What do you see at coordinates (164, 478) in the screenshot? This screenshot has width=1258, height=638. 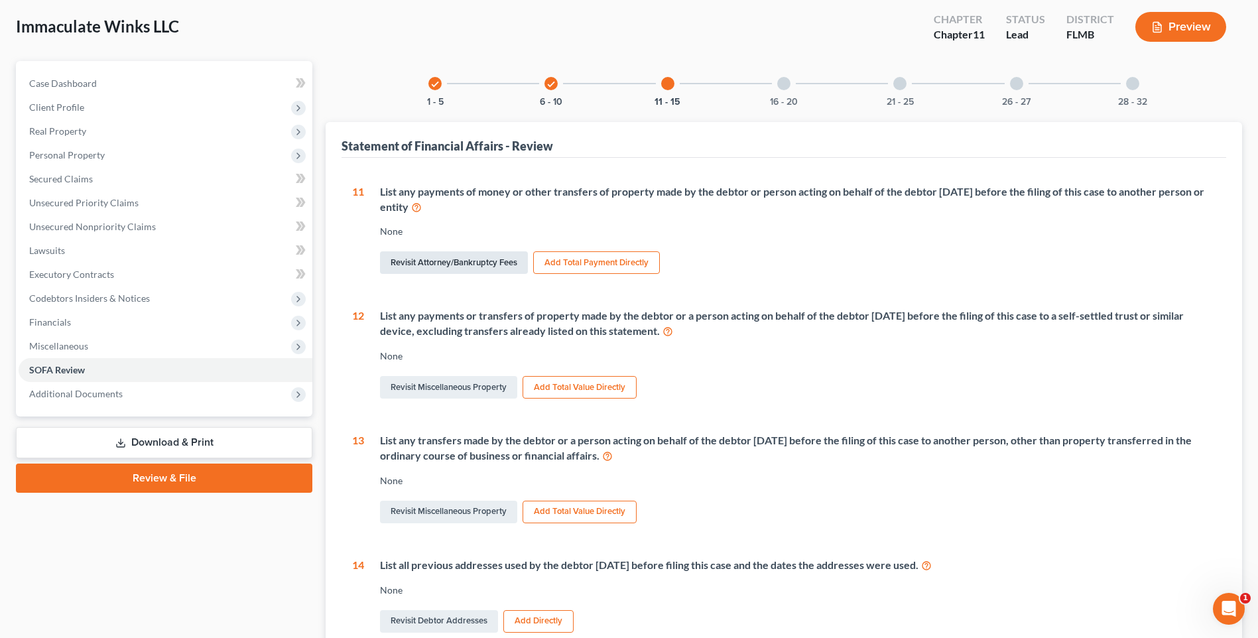 I see `a: Review & File` at bounding box center [164, 478].